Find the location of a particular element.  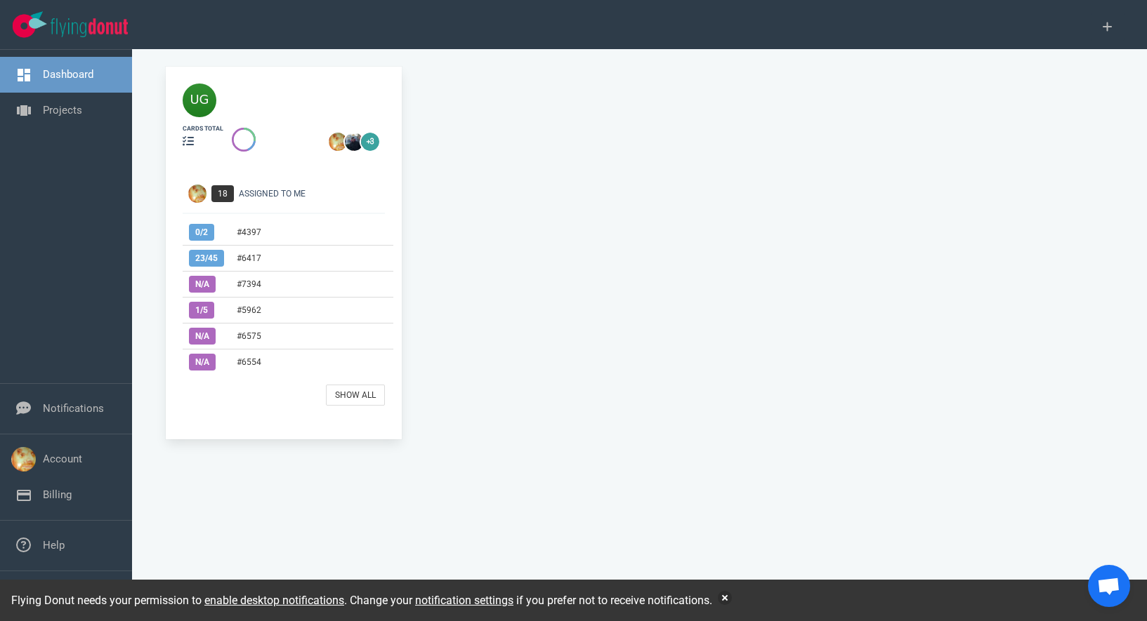

a: Show All is located at coordinates (355, 395).